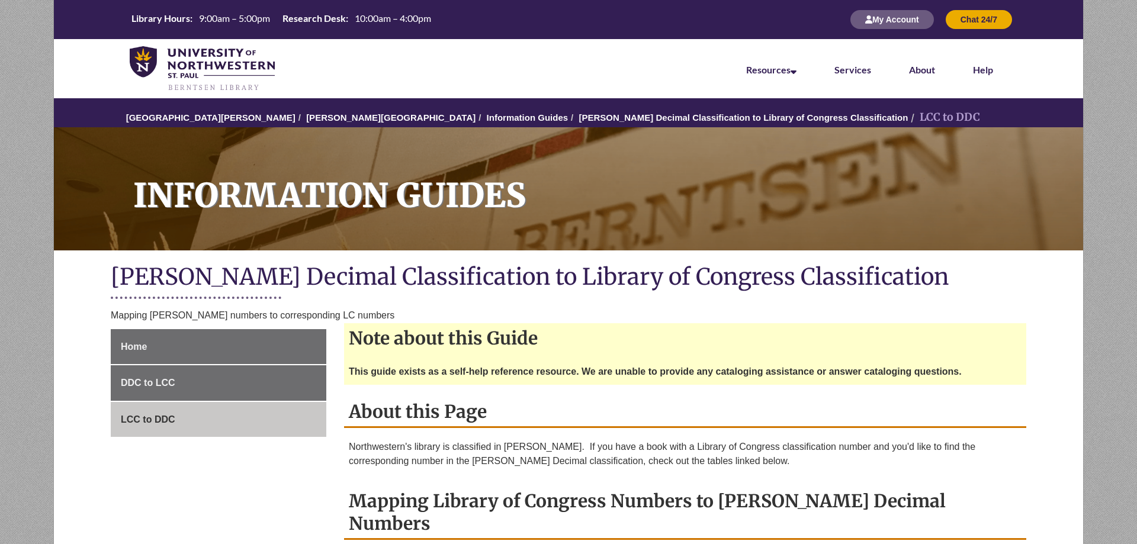 The image size is (1137, 544). Describe the element at coordinates (655, 371) in the screenshot. I see `strong: This guide exists as a self-help reference resource. We are unable to provide any cataloging assi...` at that location.